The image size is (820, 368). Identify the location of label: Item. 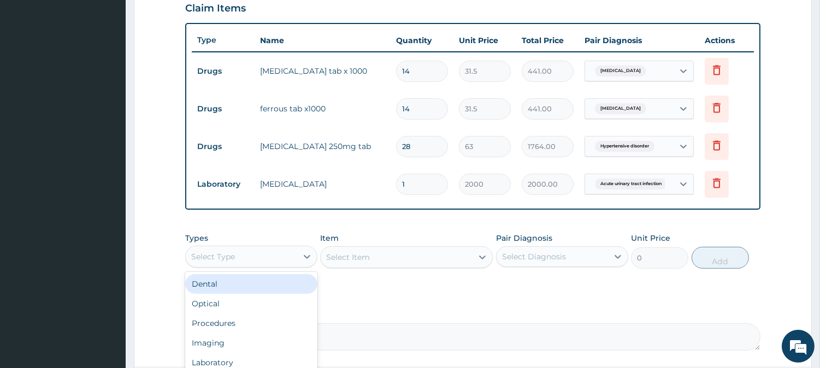
(329, 238).